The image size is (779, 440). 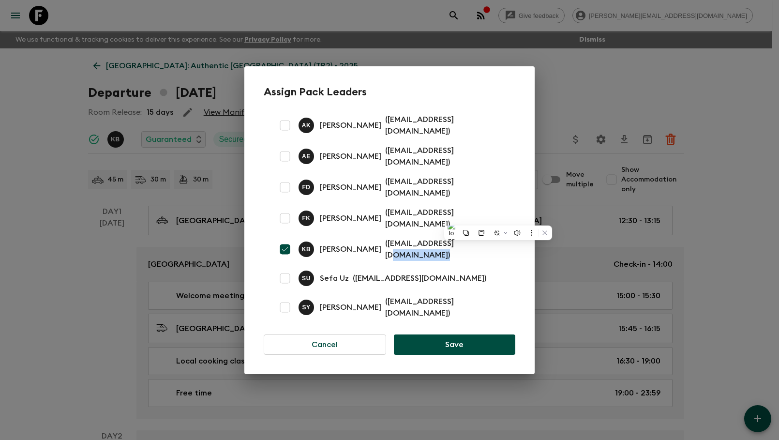 What do you see at coordinates (306, 125) in the screenshot?
I see `p: A K` at bounding box center [306, 125].